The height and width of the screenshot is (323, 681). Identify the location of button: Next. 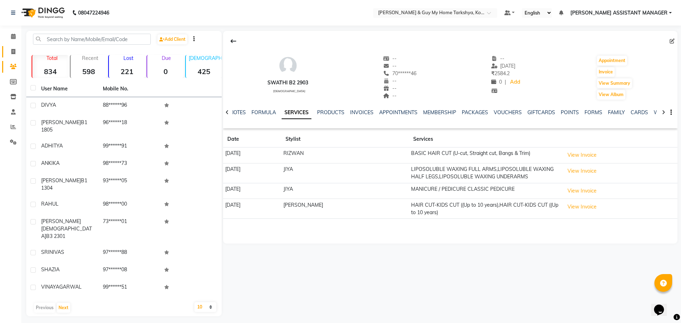
(64, 308).